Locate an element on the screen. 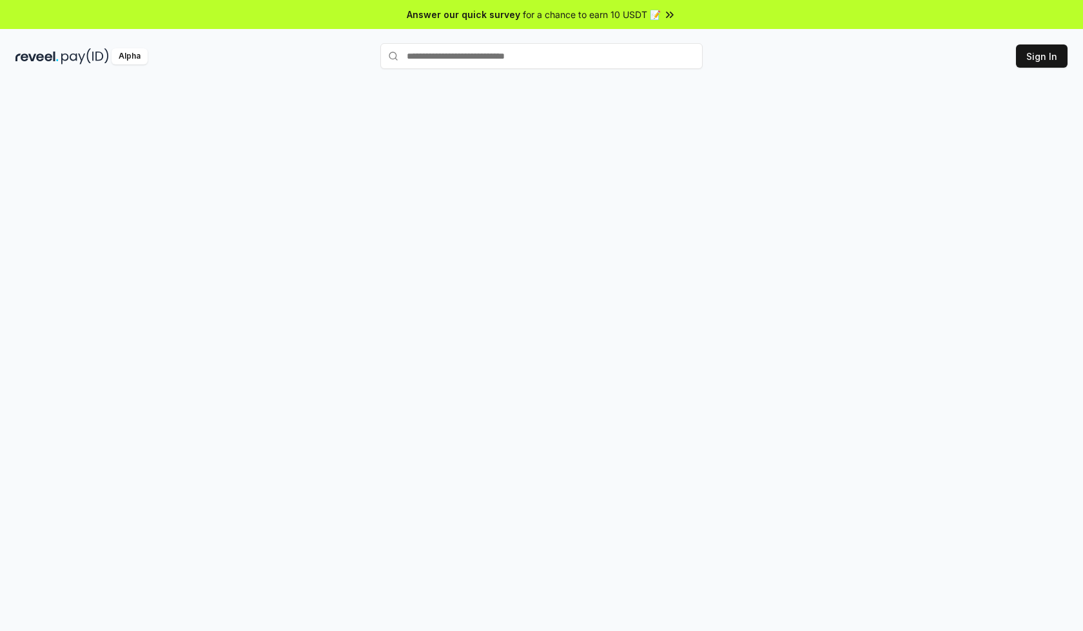  img: reveel_dark is located at coordinates (37, 56).